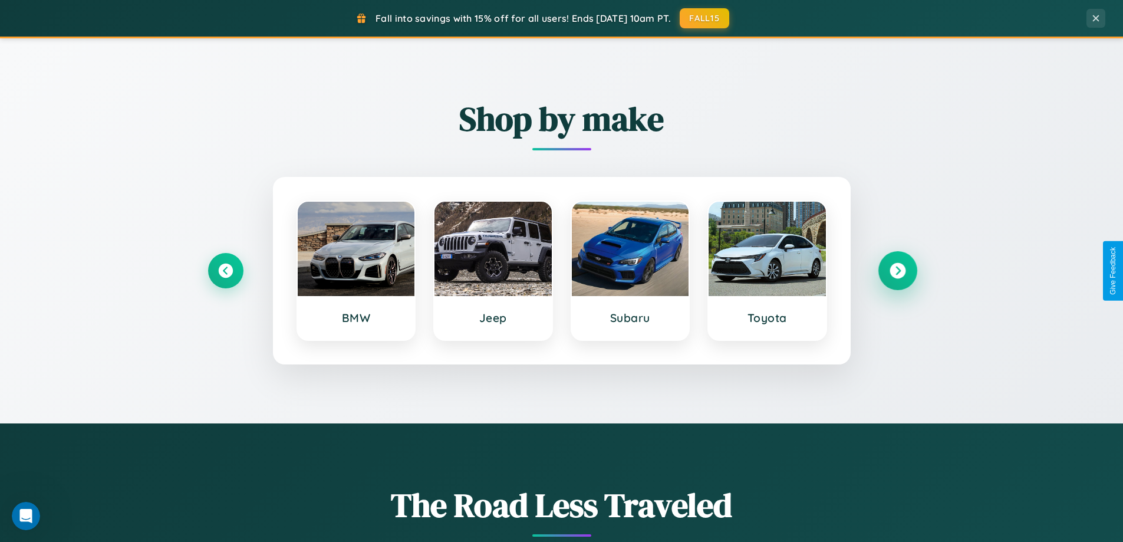 The image size is (1123, 542). Describe the element at coordinates (767, 318) in the screenshot. I see `h3: Toyota` at that location.